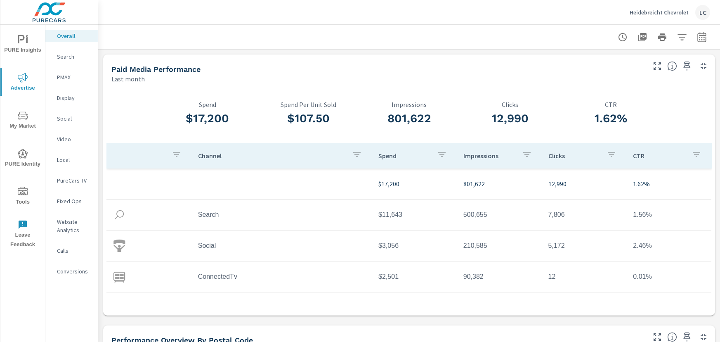  I want to click on td: 2.46%, so click(669, 246).